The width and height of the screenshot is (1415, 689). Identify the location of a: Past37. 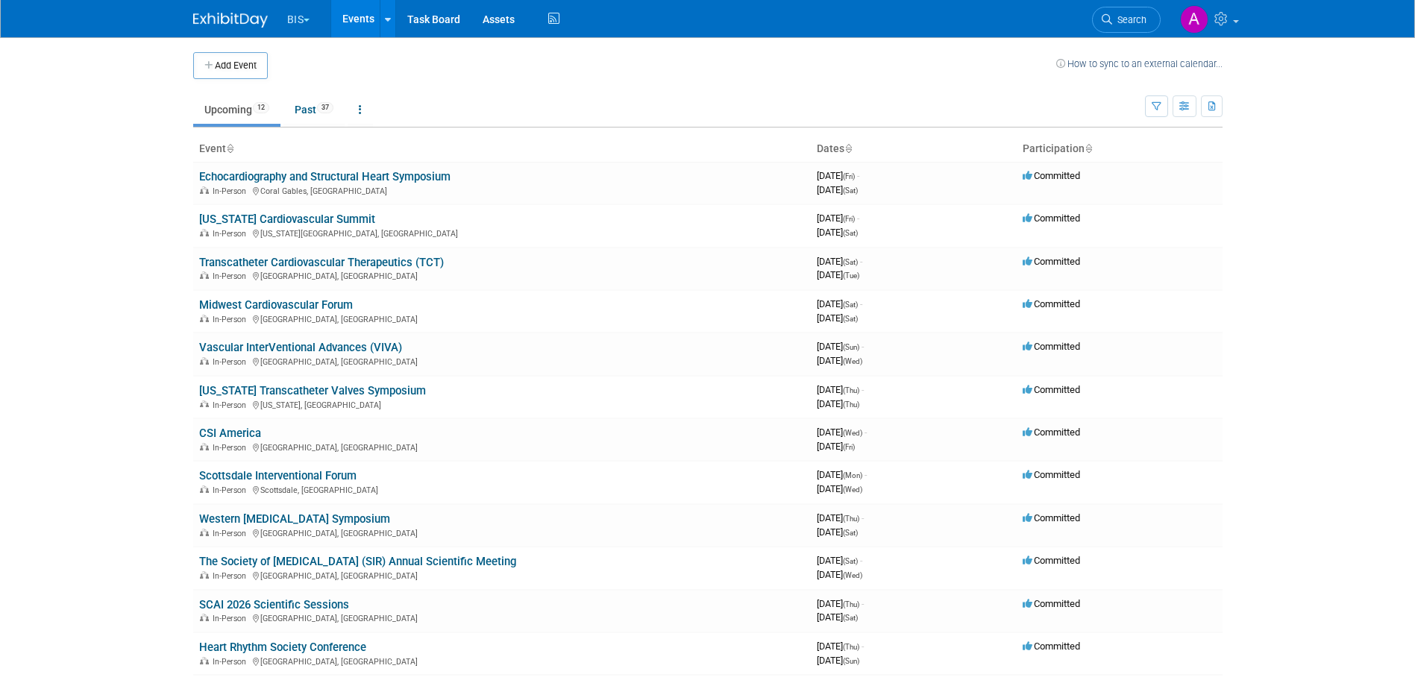
(314, 110).